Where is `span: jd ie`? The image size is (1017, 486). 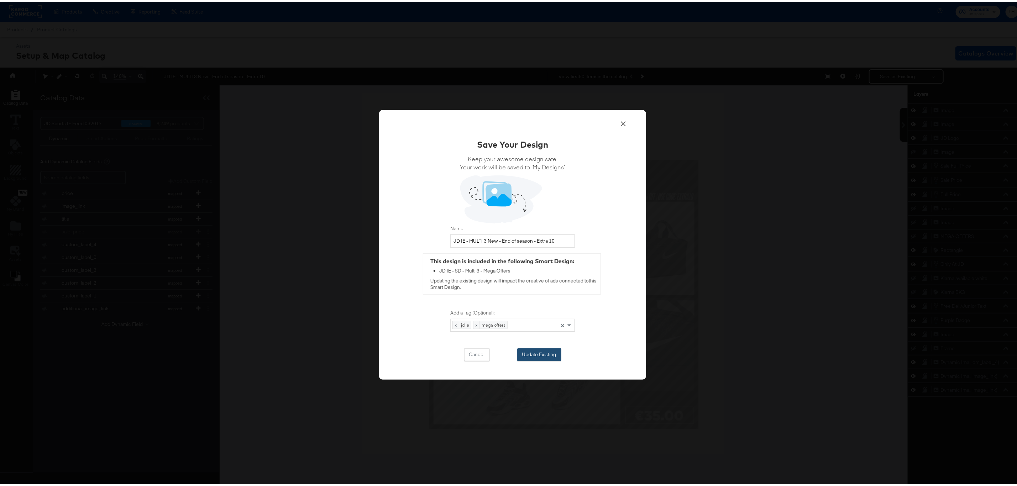
span: jd ie is located at coordinates (465, 323).